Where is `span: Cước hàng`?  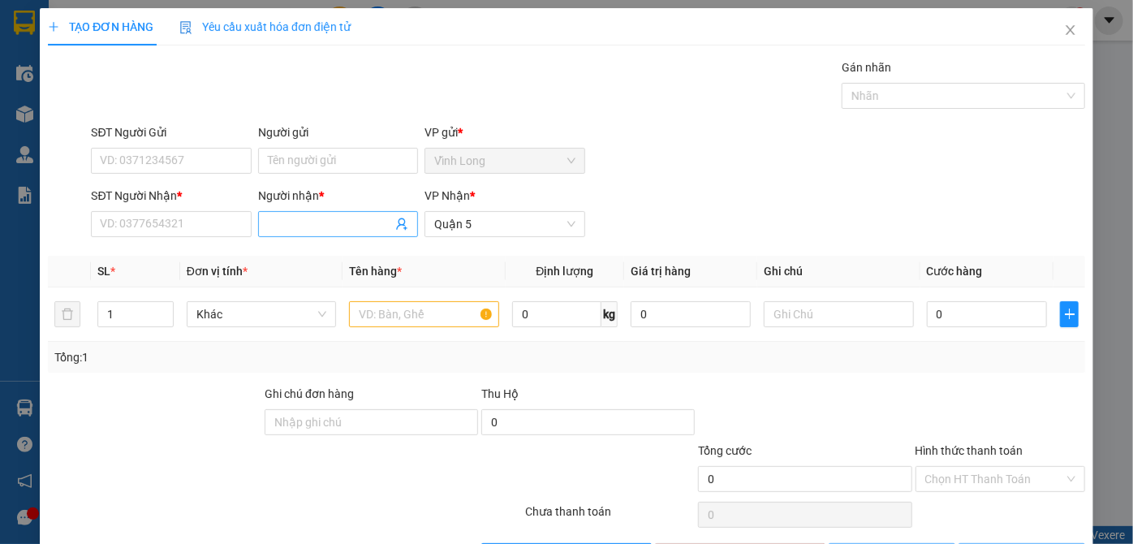
span: Cước hàng is located at coordinates (954, 271).